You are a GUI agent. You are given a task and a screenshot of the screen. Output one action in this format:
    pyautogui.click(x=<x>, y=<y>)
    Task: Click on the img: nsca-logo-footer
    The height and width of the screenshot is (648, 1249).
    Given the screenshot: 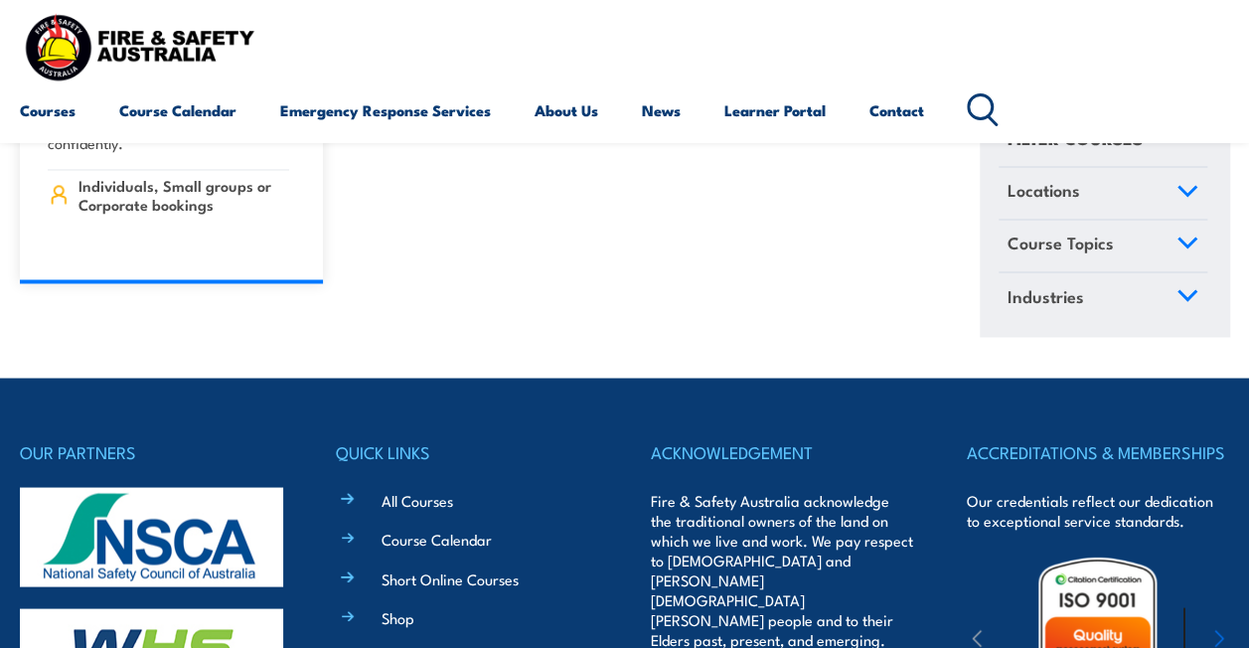 What is the action you would take?
    pyautogui.click(x=151, y=537)
    